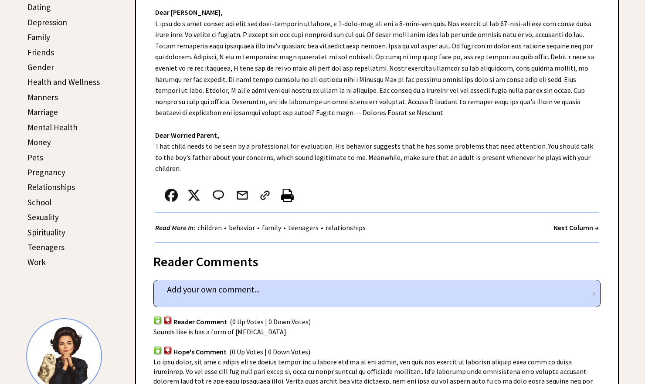 The image size is (645, 384). Describe the element at coordinates (287, 195) in the screenshot. I see `img: printer%20icon.png` at that location.